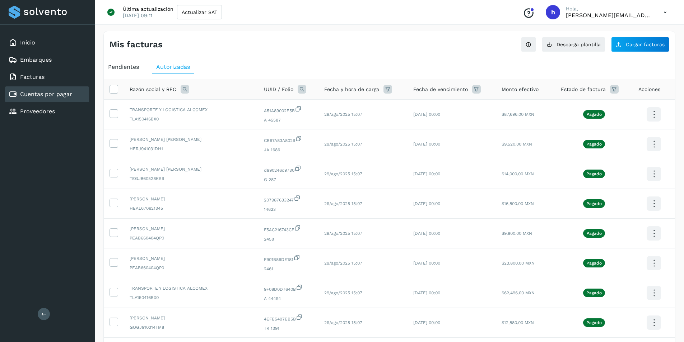 The height and width of the screenshot is (342, 684). Describe the element at coordinates (173, 67) in the screenshot. I see `span: Autorizadas` at that location.